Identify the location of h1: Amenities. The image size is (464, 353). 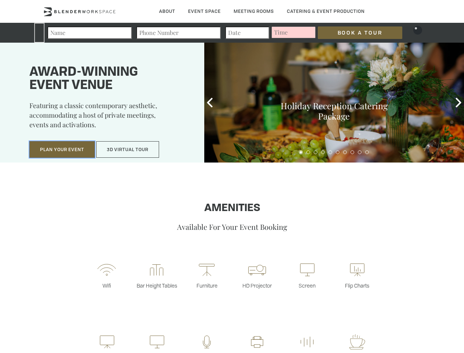
(232, 208).